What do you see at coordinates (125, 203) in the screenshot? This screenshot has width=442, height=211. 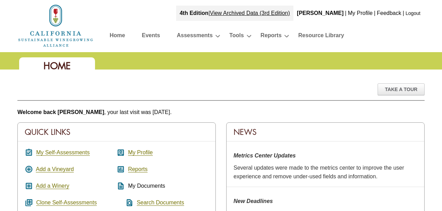 I see `i: find_in_page` at bounding box center [125, 203].